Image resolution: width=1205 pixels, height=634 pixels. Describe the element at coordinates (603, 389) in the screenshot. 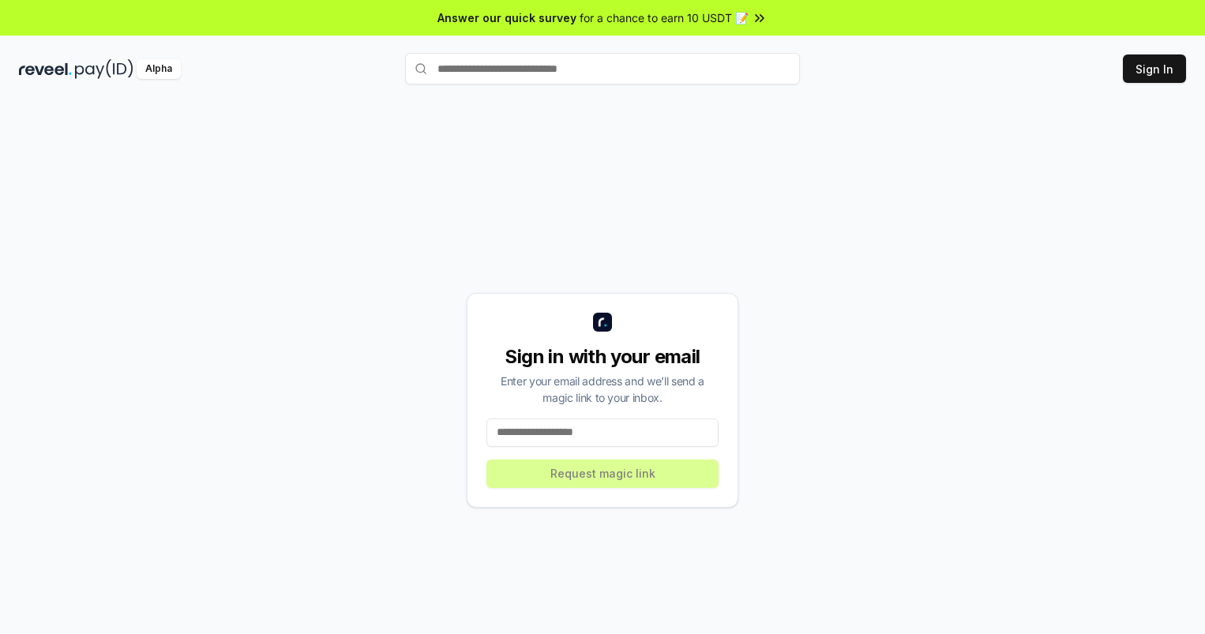

I see `div: Enter your email address and we’ll send a magic link to your inbox.` at that location.